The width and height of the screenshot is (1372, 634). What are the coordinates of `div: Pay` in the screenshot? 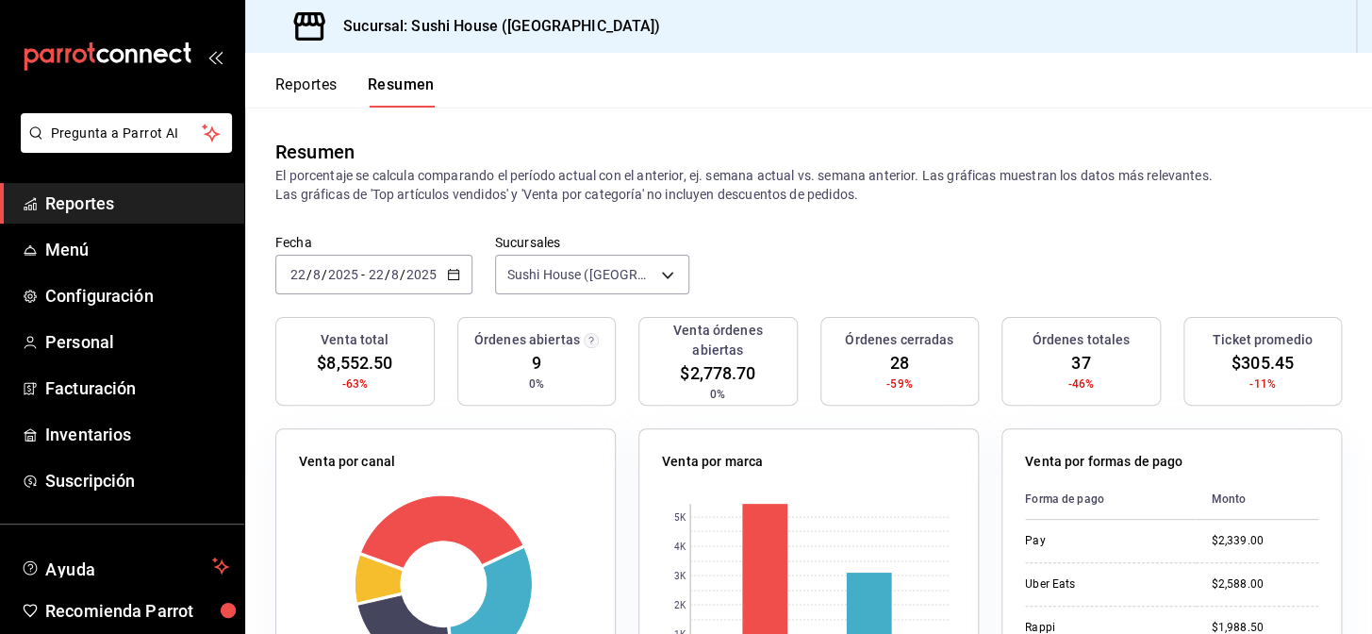 It's located at (1102, 540).